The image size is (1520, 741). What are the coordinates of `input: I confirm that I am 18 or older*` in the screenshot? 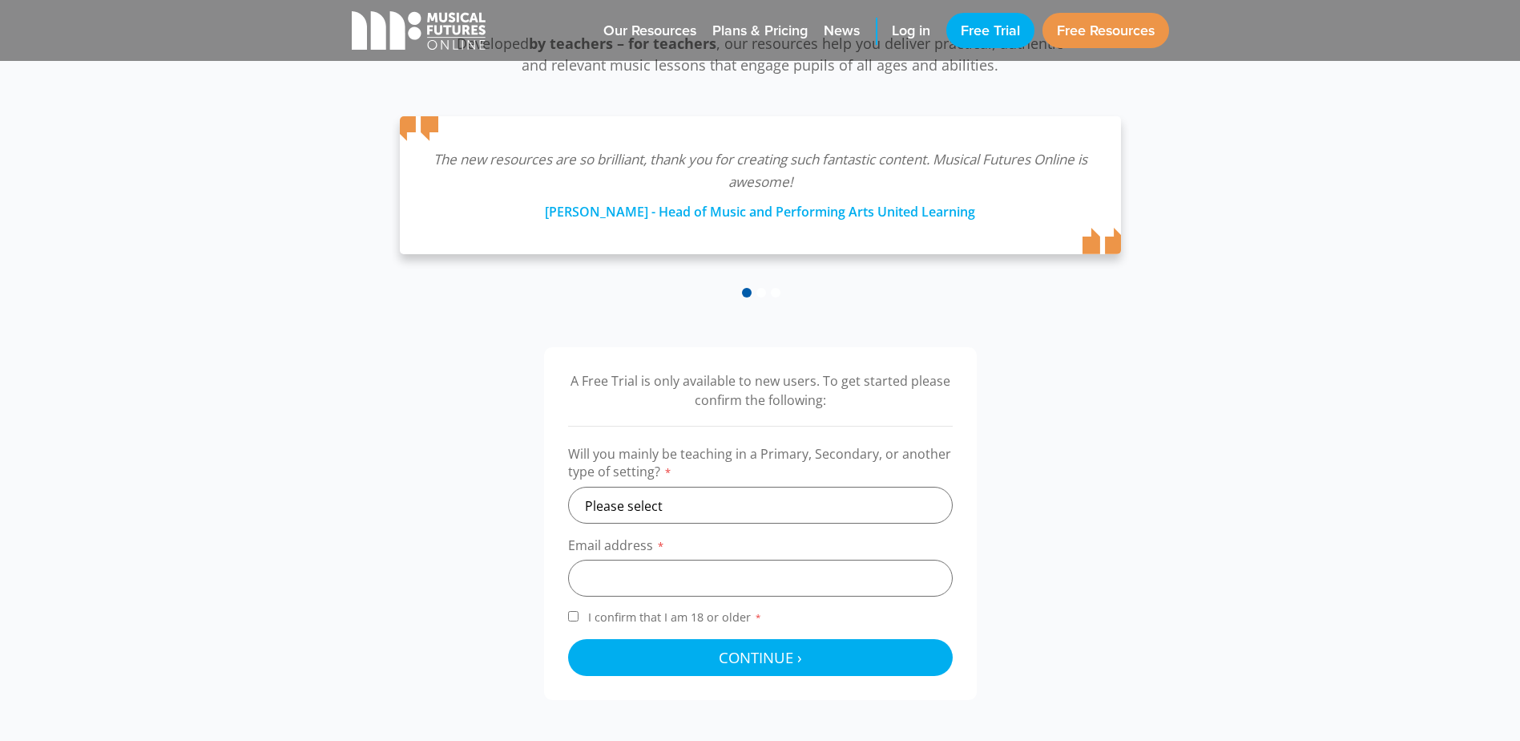 It's located at (573, 615).